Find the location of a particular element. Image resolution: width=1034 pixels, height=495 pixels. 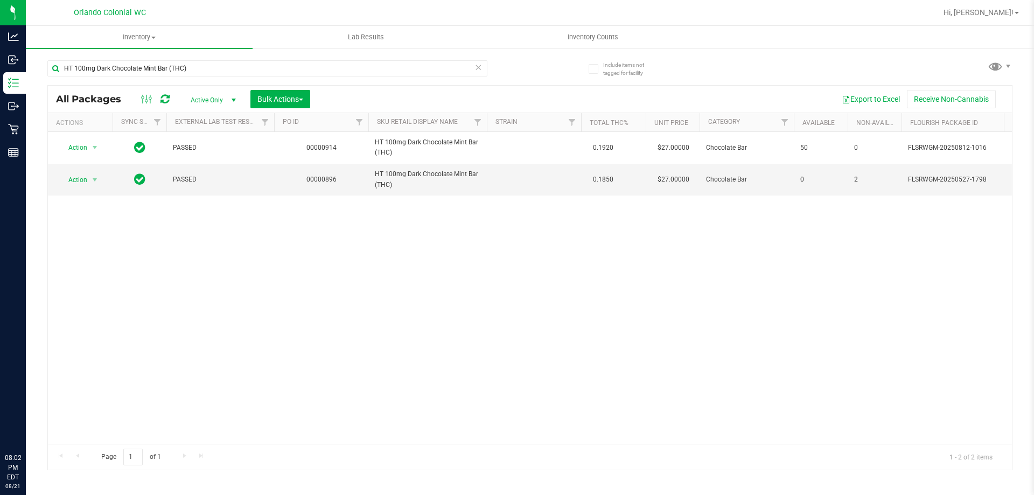

inline-svg: Inbound is located at coordinates (13, 60).